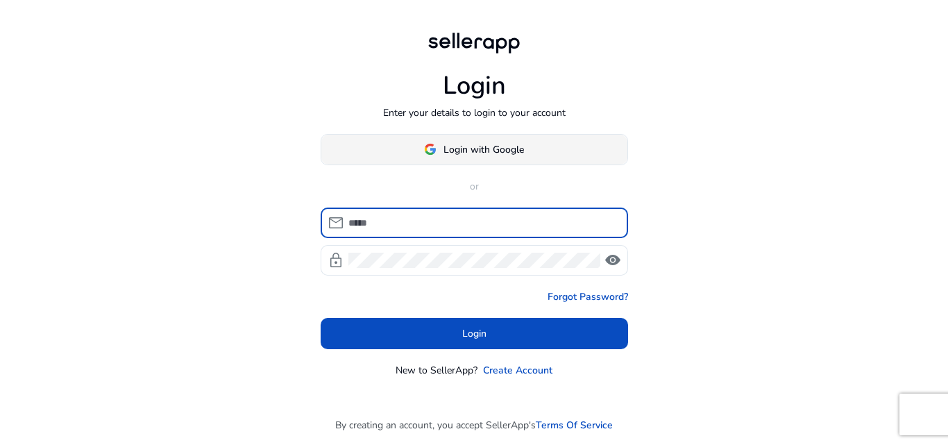 This screenshot has width=948, height=445. What do you see at coordinates (430, 149) in the screenshot?
I see `img: google-logo.svg` at bounding box center [430, 149].